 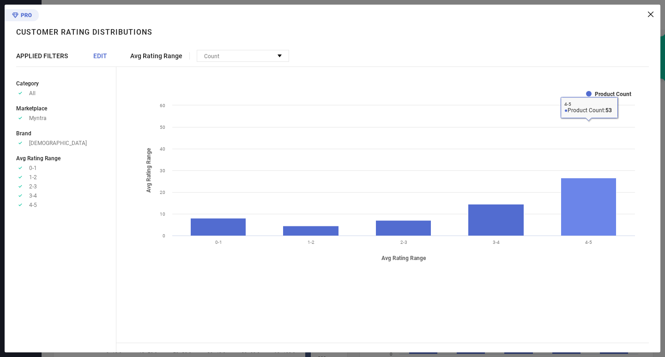 I want to click on text: 1-2, so click(x=311, y=242).